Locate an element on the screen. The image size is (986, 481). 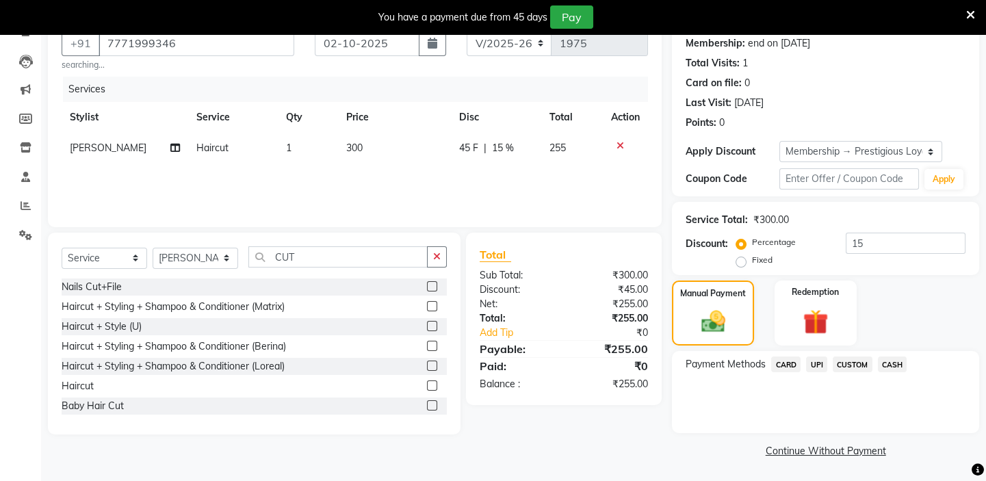
span: CUSTOM is located at coordinates (853, 364).